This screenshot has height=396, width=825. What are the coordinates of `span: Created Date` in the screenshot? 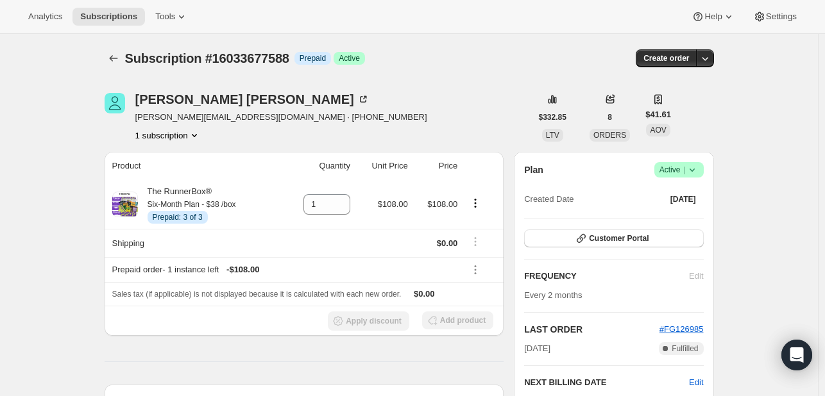 It's located at (548, 199).